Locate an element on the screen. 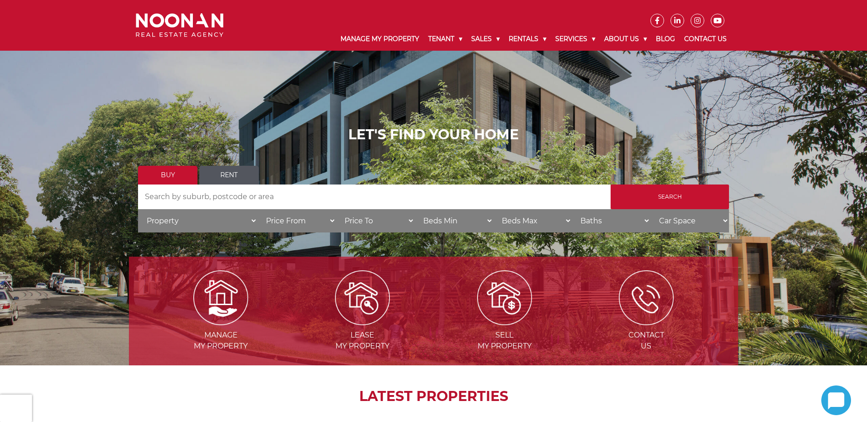 The width and height of the screenshot is (867, 422). a: Tenant is located at coordinates (445, 39).